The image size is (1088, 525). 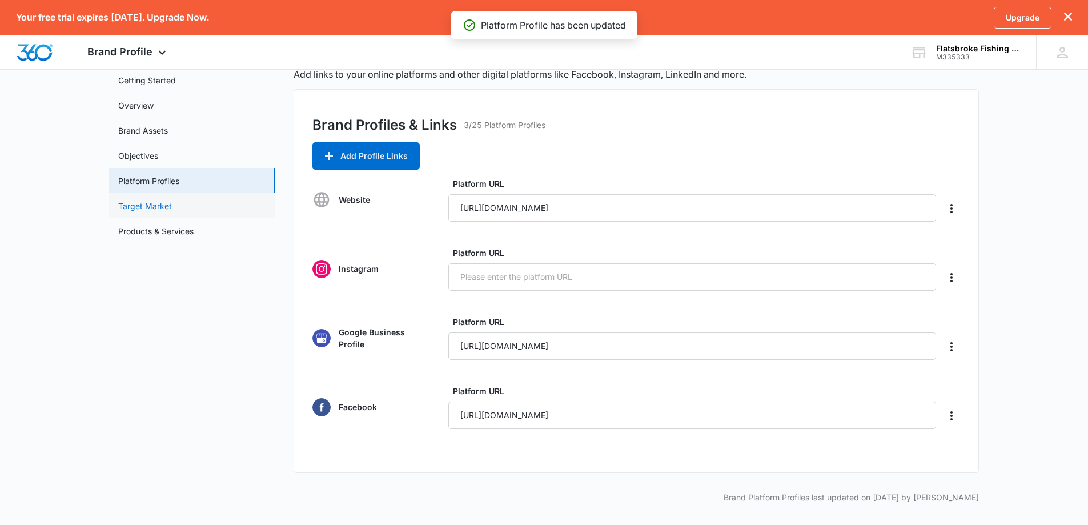 What do you see at coordinates (136, 105) in the screenshot?
I see `a: Overview` at bounding box center [136, 105].